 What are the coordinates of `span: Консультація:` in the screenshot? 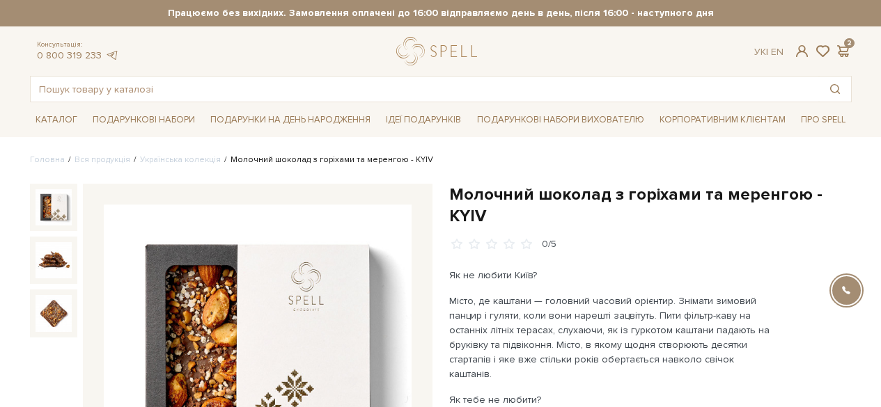 It's located at (78, 45).